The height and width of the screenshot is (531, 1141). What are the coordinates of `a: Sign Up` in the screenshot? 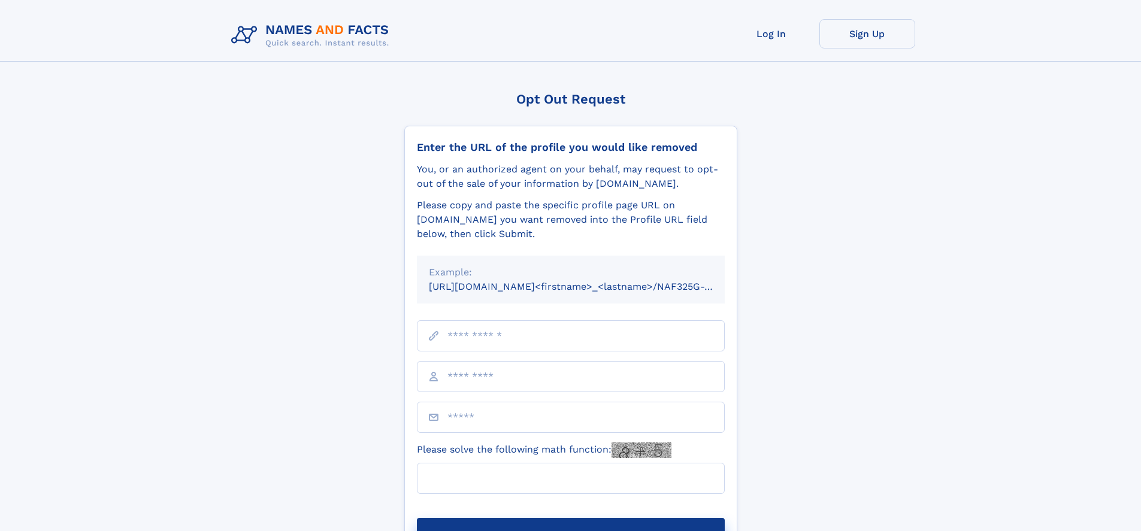 It's located at (867, 34).